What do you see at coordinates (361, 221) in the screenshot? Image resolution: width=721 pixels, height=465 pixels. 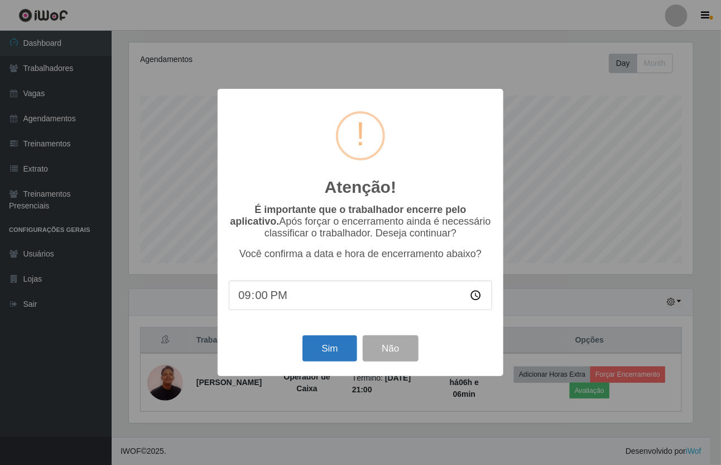 I see `p: Após forçar o encerramento ainda é necessário classificar o trabalhador. Deseja continuar?` at bounding box center [361, 221].